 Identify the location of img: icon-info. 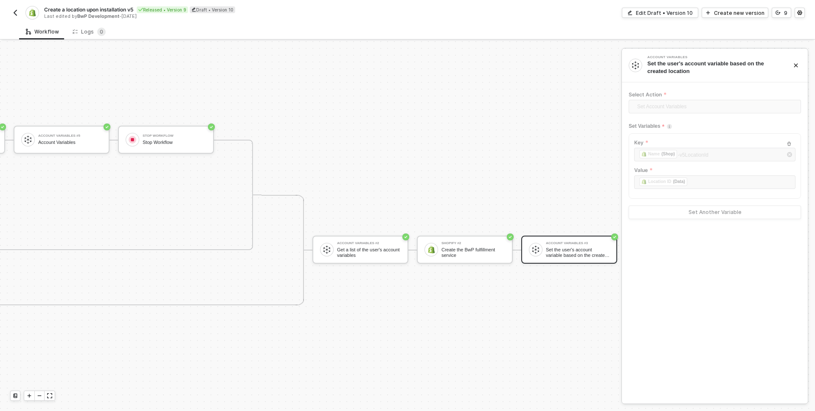
(669, 127).